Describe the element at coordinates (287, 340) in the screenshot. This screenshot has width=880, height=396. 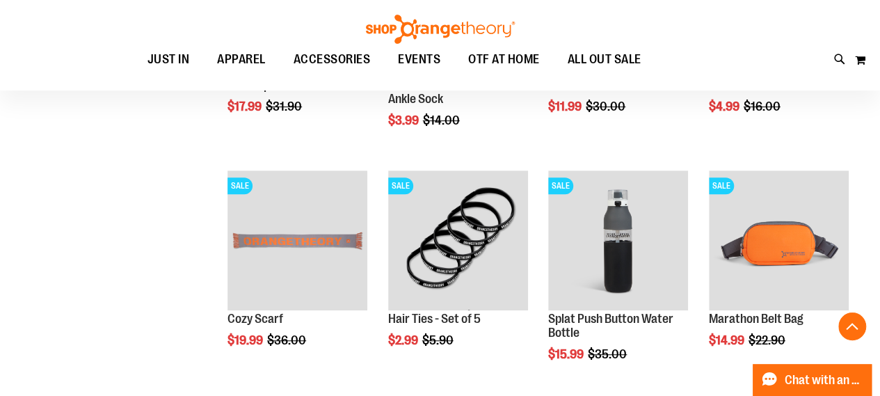
I see `span: $36.00` at that location.